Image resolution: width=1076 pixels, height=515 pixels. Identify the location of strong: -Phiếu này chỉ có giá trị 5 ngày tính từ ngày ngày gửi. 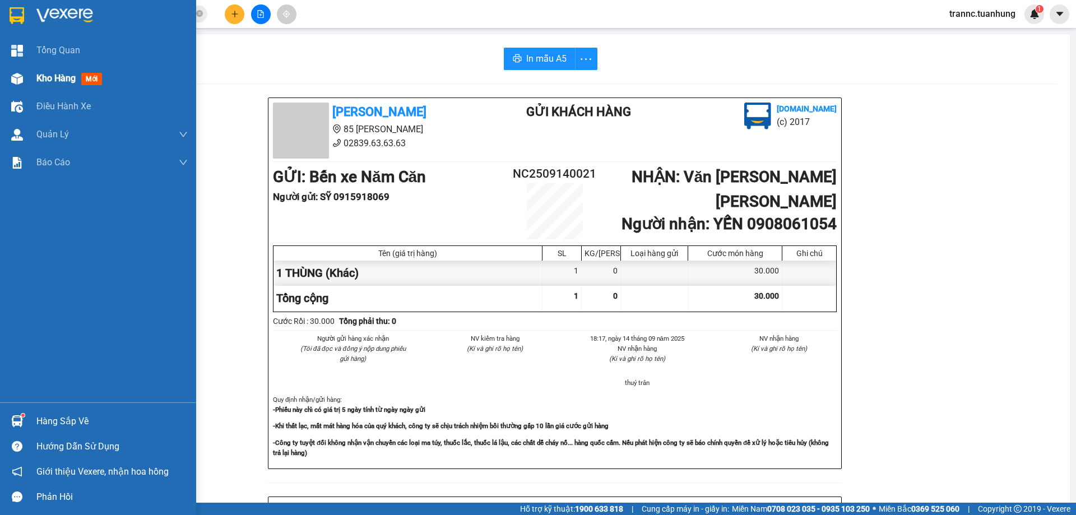
(349, 410).